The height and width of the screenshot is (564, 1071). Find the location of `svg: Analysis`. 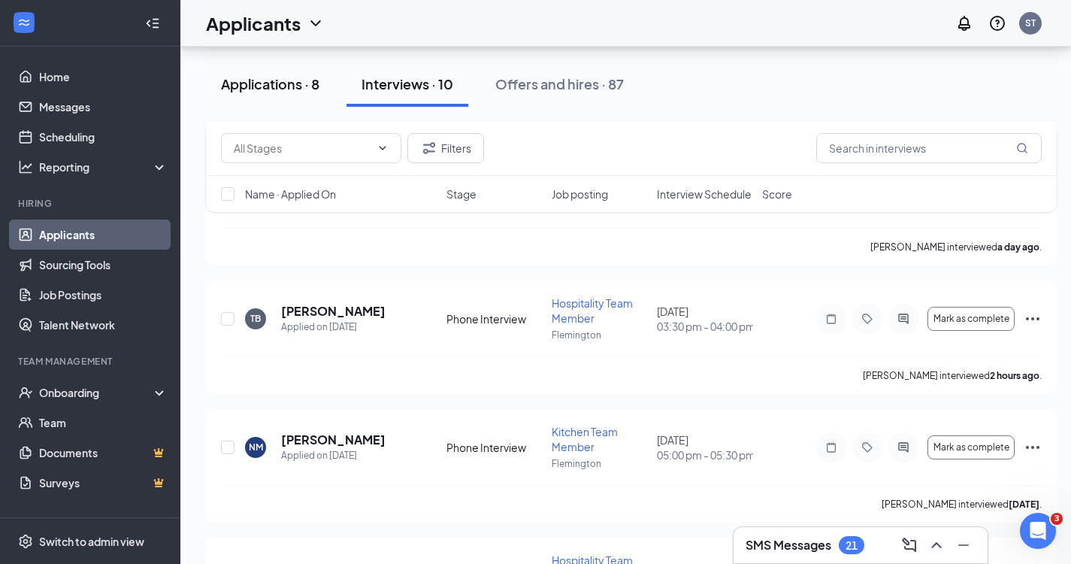

svg: Analysis is located at coordinates (26, 167).